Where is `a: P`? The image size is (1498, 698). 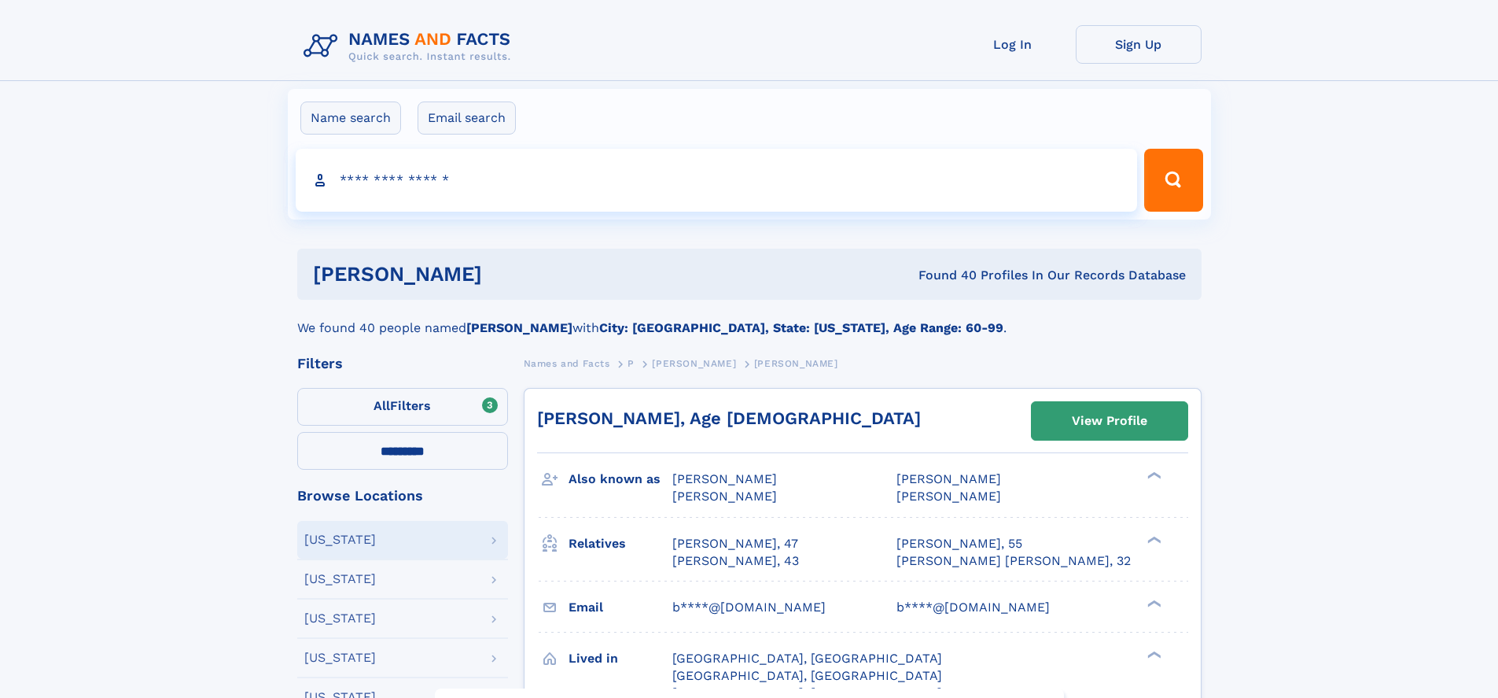
a: P is located at coordinates (631, 363).